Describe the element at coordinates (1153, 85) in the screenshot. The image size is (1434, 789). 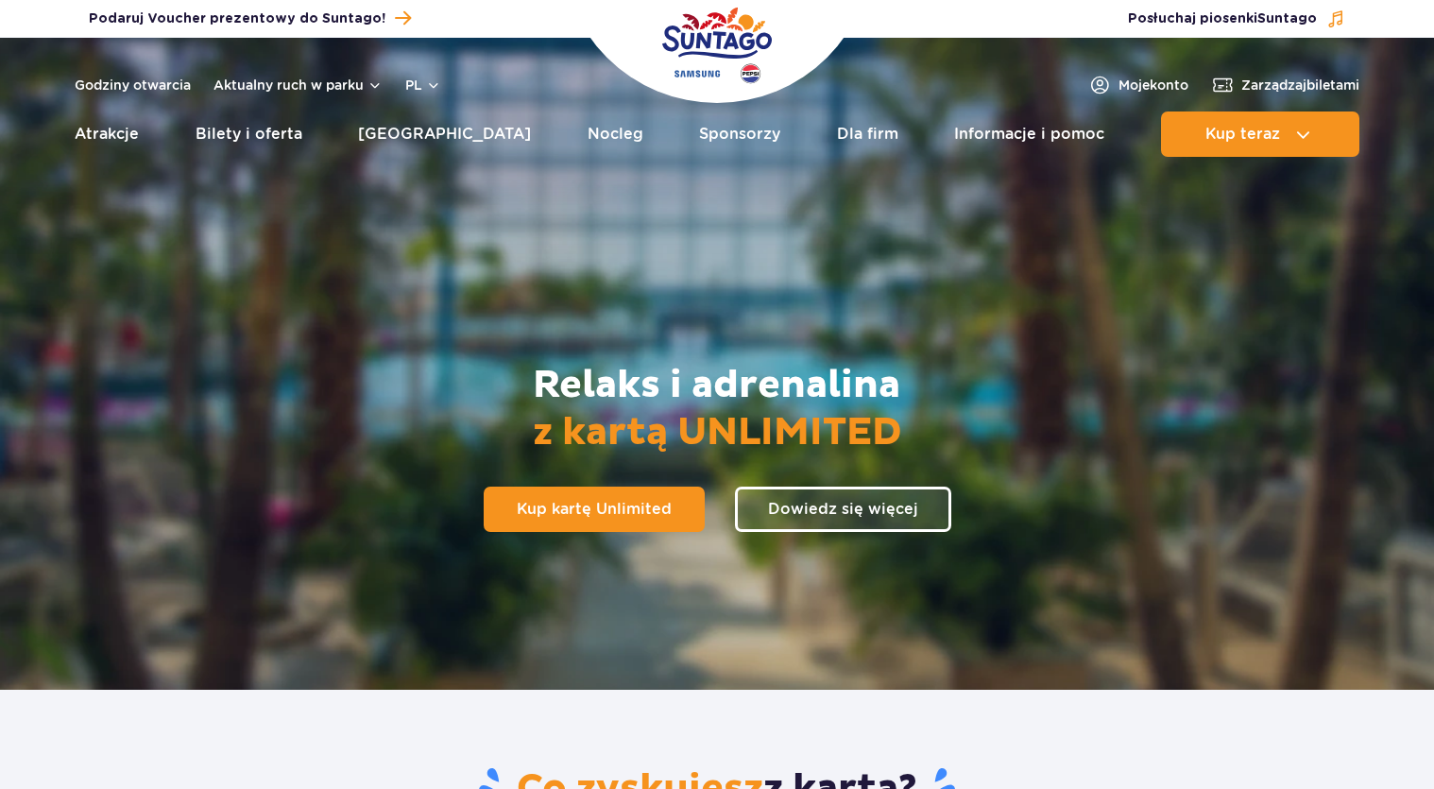
I see `span: Moje konto` at that location.